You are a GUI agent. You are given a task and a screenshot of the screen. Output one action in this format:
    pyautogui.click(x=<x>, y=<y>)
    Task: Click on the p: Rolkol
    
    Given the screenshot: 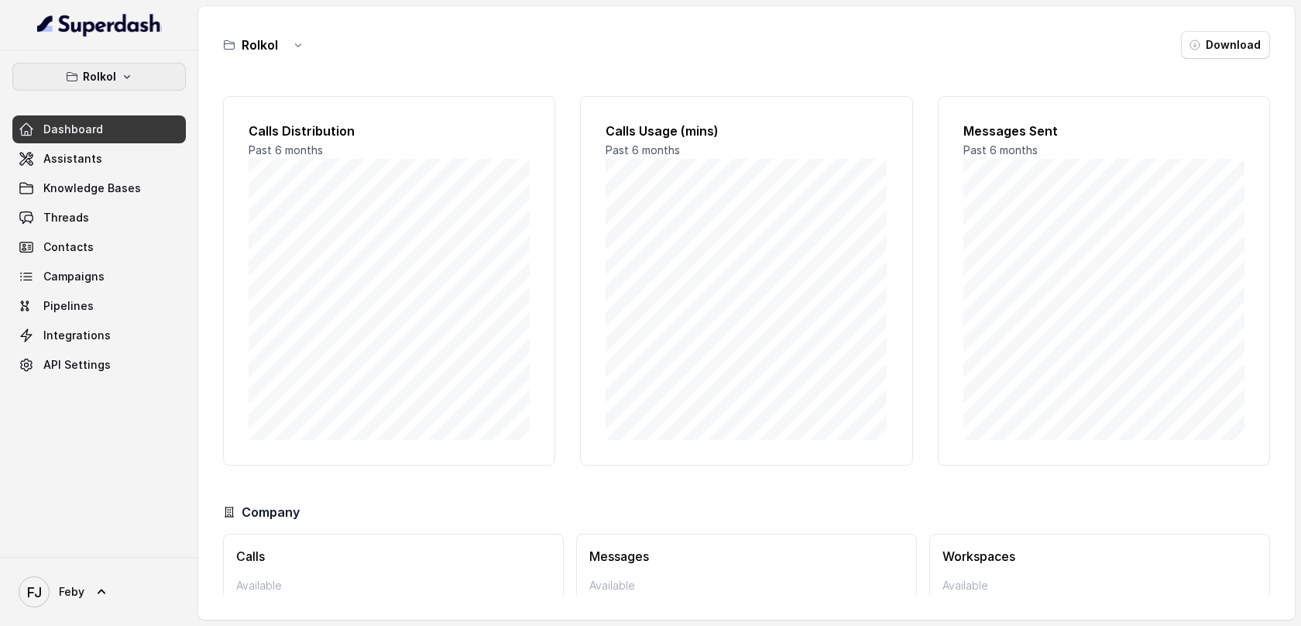 What is the action you would take?
    pyautogui.click(x=99, y=77)
    